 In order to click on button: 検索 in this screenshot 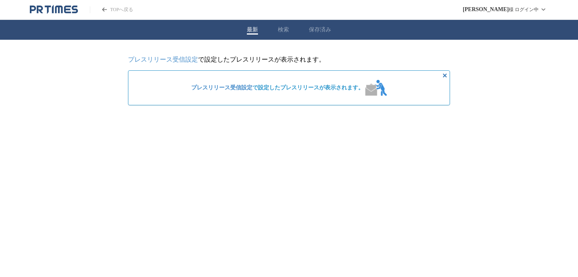, I will do `click(283, 30)`.